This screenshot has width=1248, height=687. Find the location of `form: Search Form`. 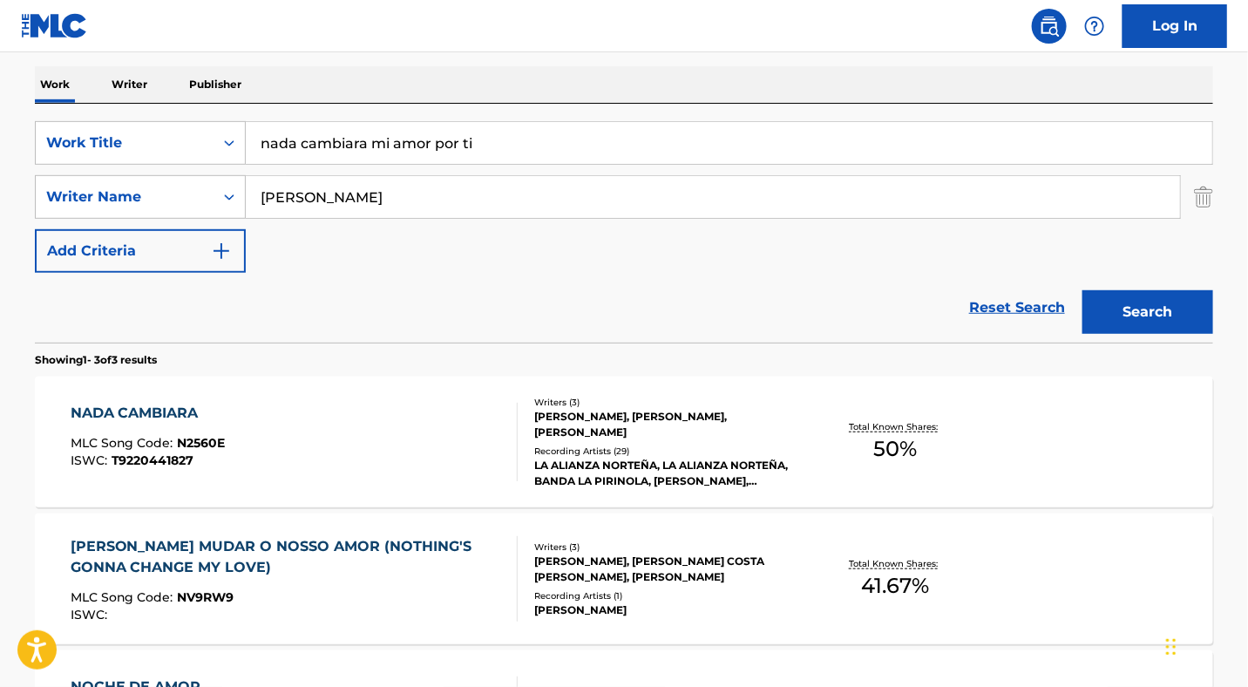

form: Search Form is located at coordinates (624, 232).